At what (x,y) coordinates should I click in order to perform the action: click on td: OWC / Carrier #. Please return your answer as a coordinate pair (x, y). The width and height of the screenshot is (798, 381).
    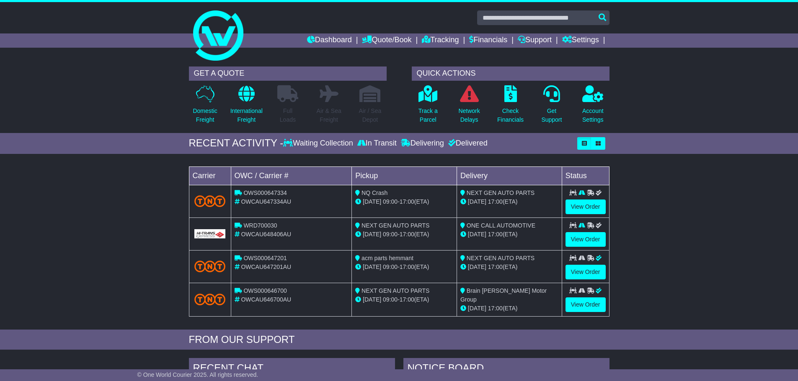
    Looking at the image, I should click on (291, 176).